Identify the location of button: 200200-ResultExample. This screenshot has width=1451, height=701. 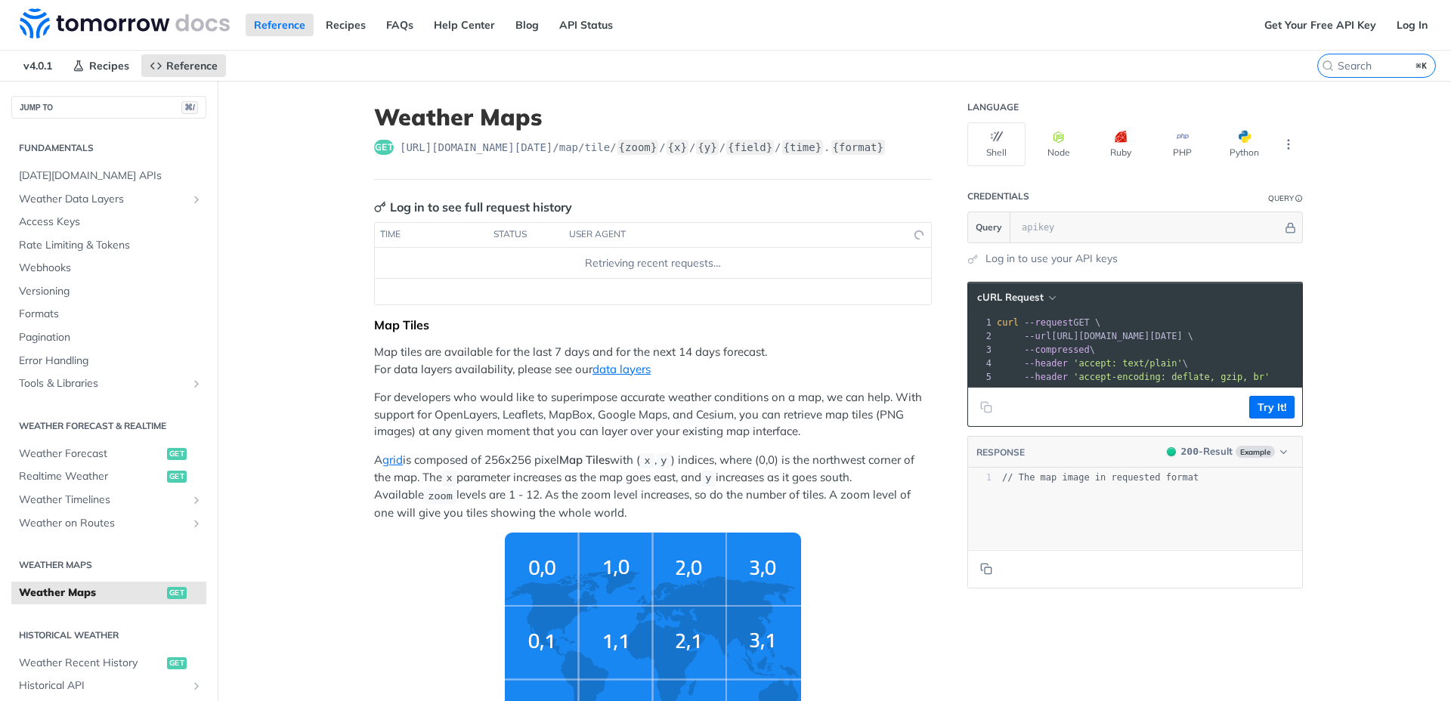
(1227, 452).